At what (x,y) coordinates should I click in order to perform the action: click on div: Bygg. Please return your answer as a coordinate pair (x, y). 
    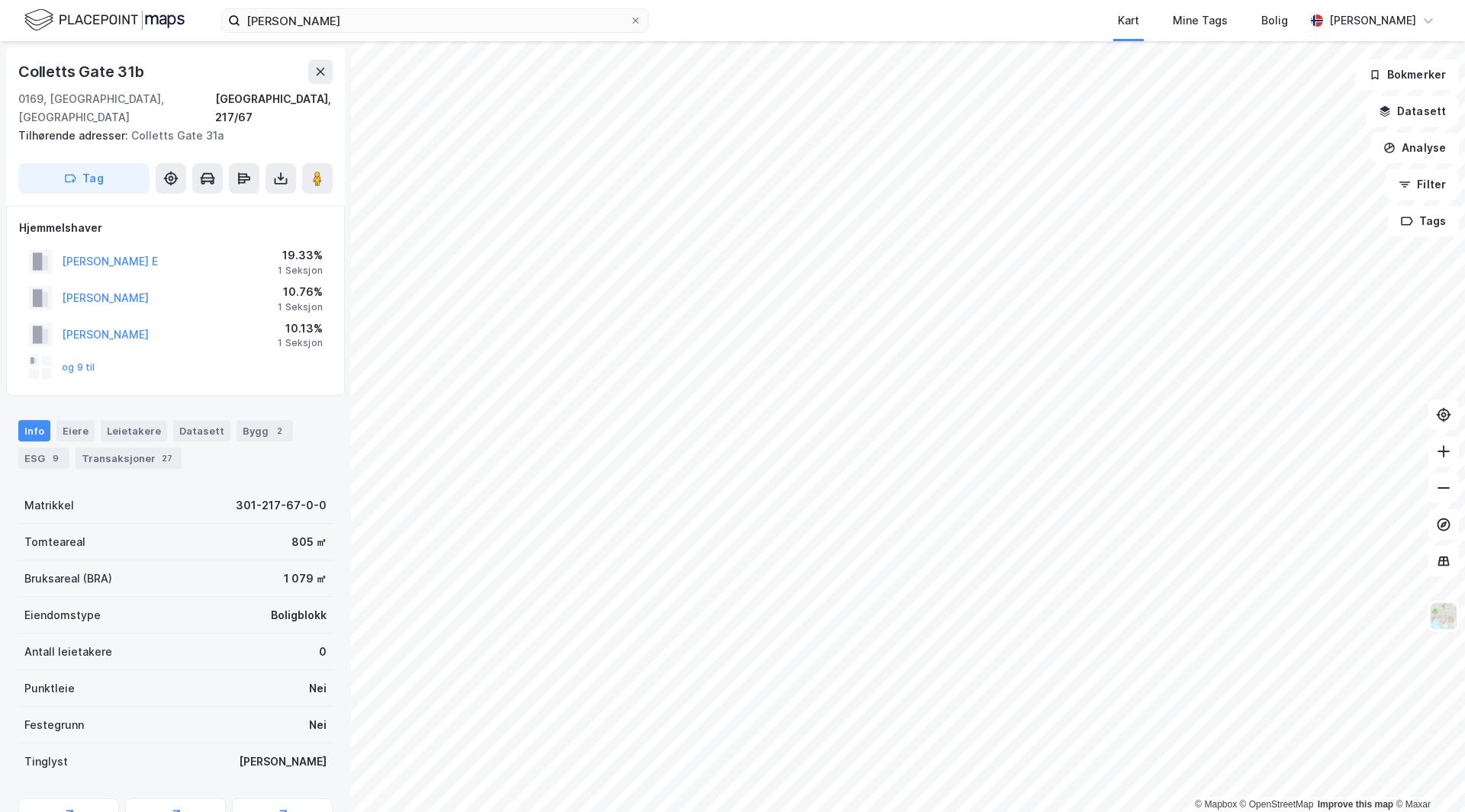
    Looking at the image, I should click on (265, 431).